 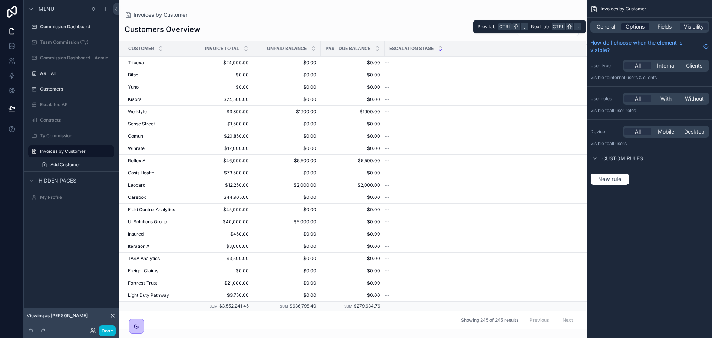 What do you see at coordinates (76, 89) in the screenshot?
I see `label: Customers` at bounding box center [76, 89].